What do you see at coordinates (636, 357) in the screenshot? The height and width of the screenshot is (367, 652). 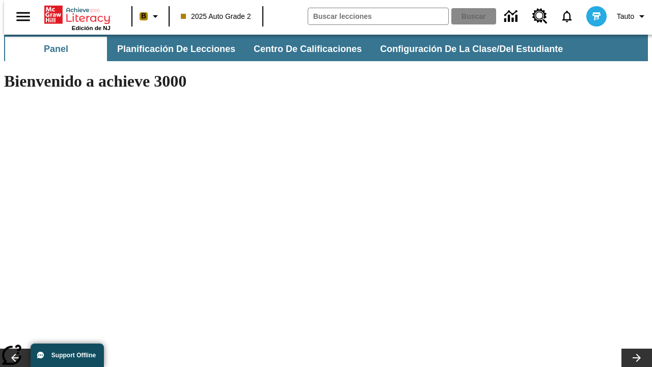 I see `button: Carrusel de lecciones, seguir` at bounding box center [636, 357].